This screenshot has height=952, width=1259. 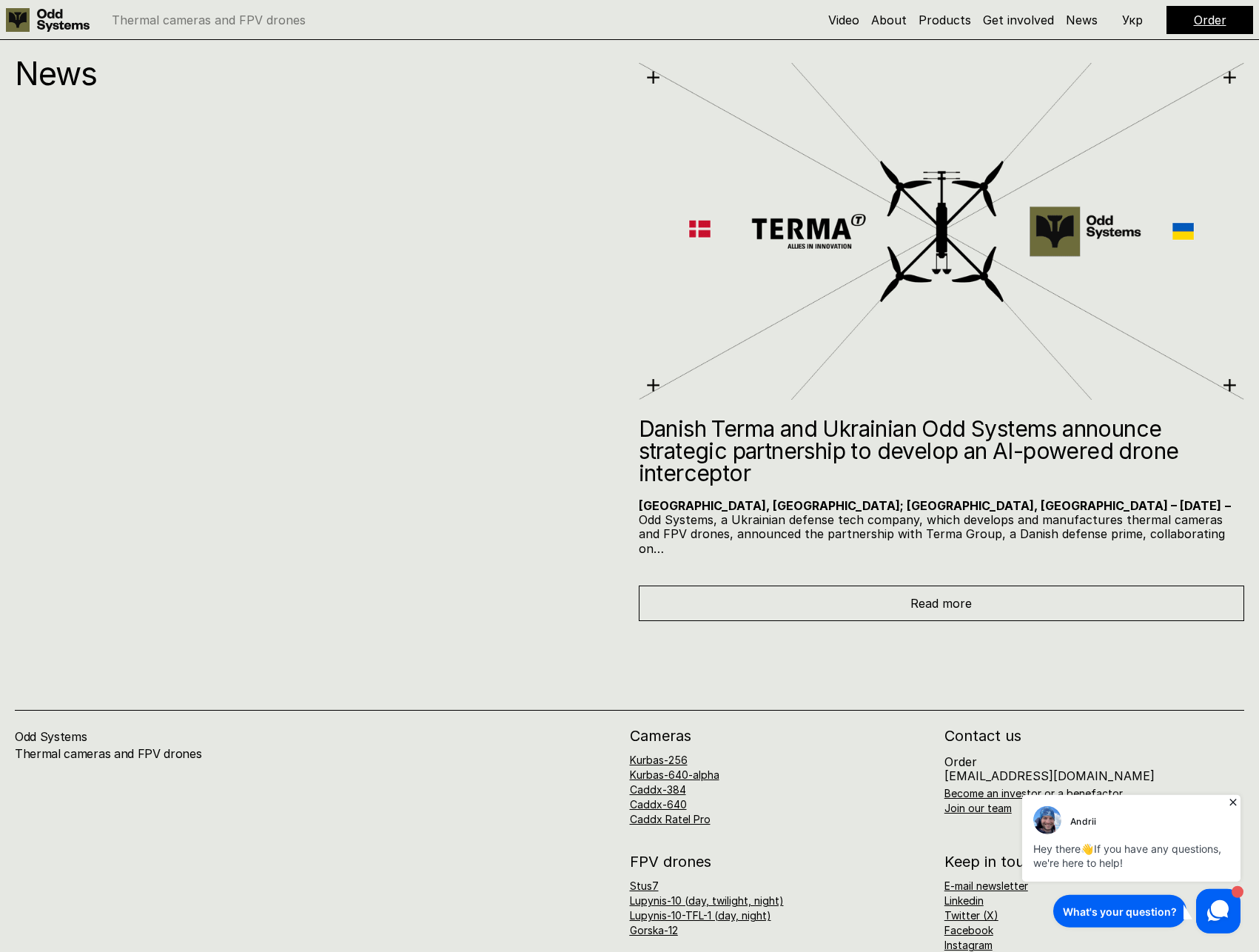 What do you see at coordinates (780, 862) in the screenshot?
I see `h2: FPV drones` at bounding box center [780, 862].